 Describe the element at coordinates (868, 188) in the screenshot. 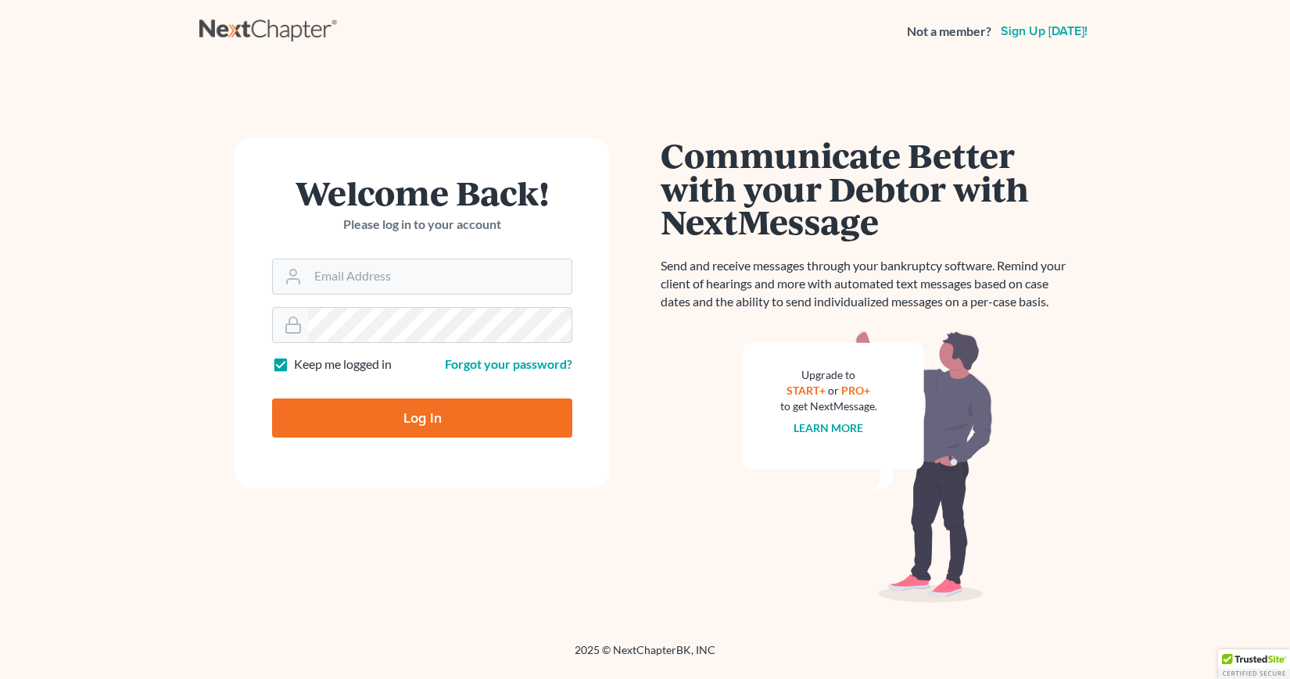

I see `h1: Communicate Better with your Debtor with NextMessage` at that location.